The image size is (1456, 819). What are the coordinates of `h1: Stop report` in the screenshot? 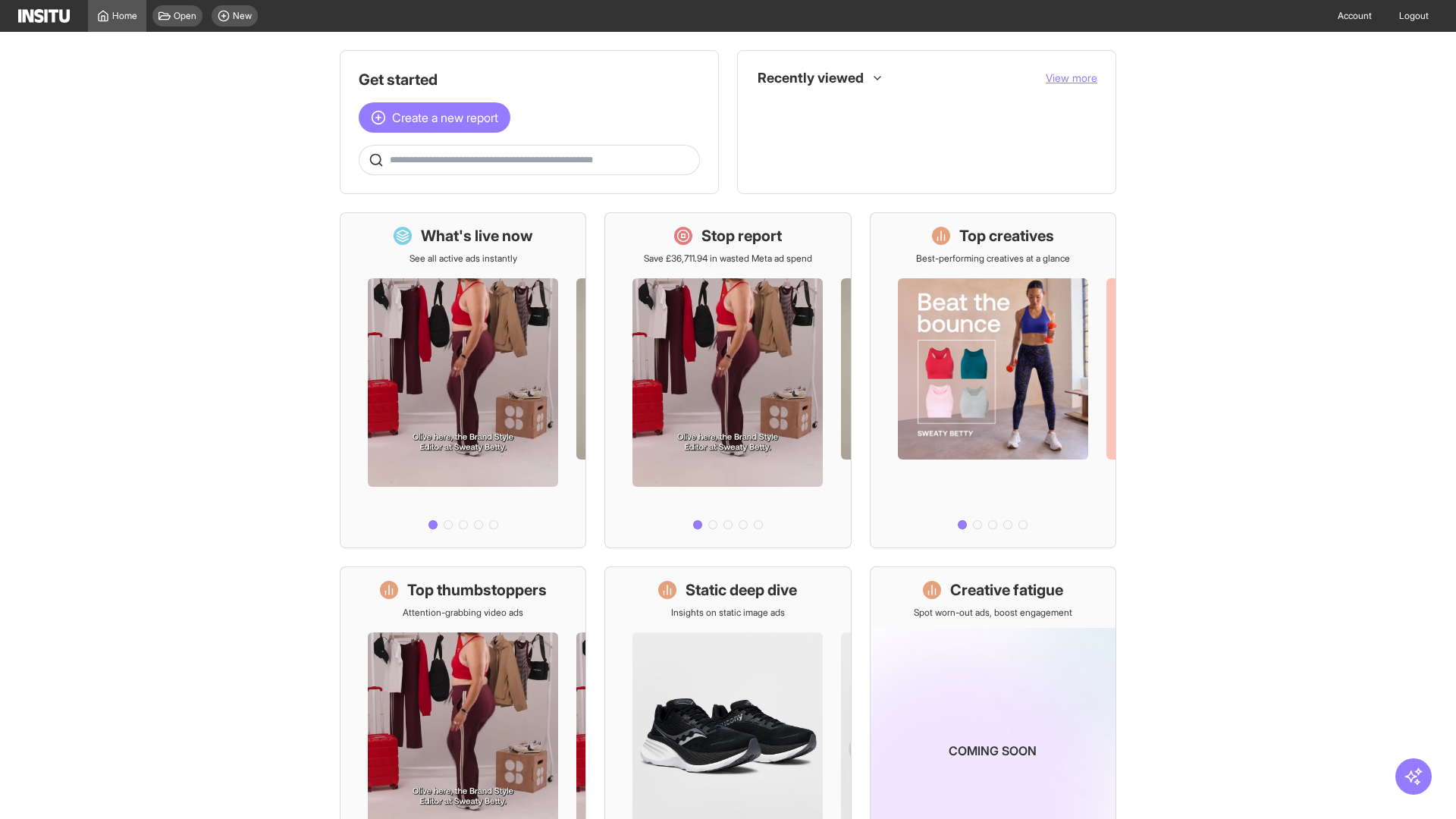 It's located at (741, 236).